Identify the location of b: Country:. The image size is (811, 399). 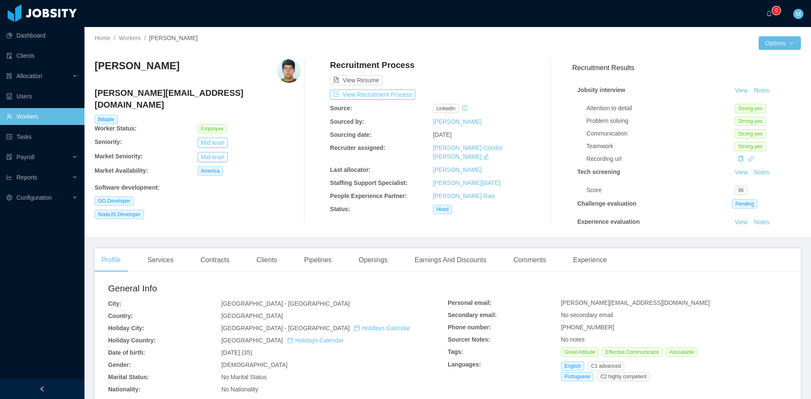
(120, 316).